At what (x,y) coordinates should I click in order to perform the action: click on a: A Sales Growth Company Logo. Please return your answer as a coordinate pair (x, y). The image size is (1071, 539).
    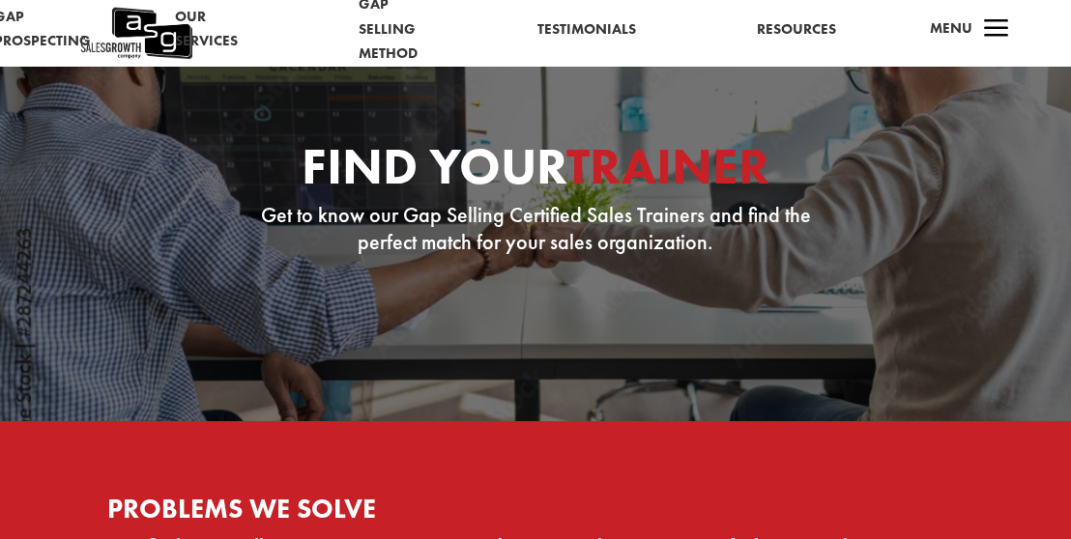
    Looking at the image, I should click on (135, 33).